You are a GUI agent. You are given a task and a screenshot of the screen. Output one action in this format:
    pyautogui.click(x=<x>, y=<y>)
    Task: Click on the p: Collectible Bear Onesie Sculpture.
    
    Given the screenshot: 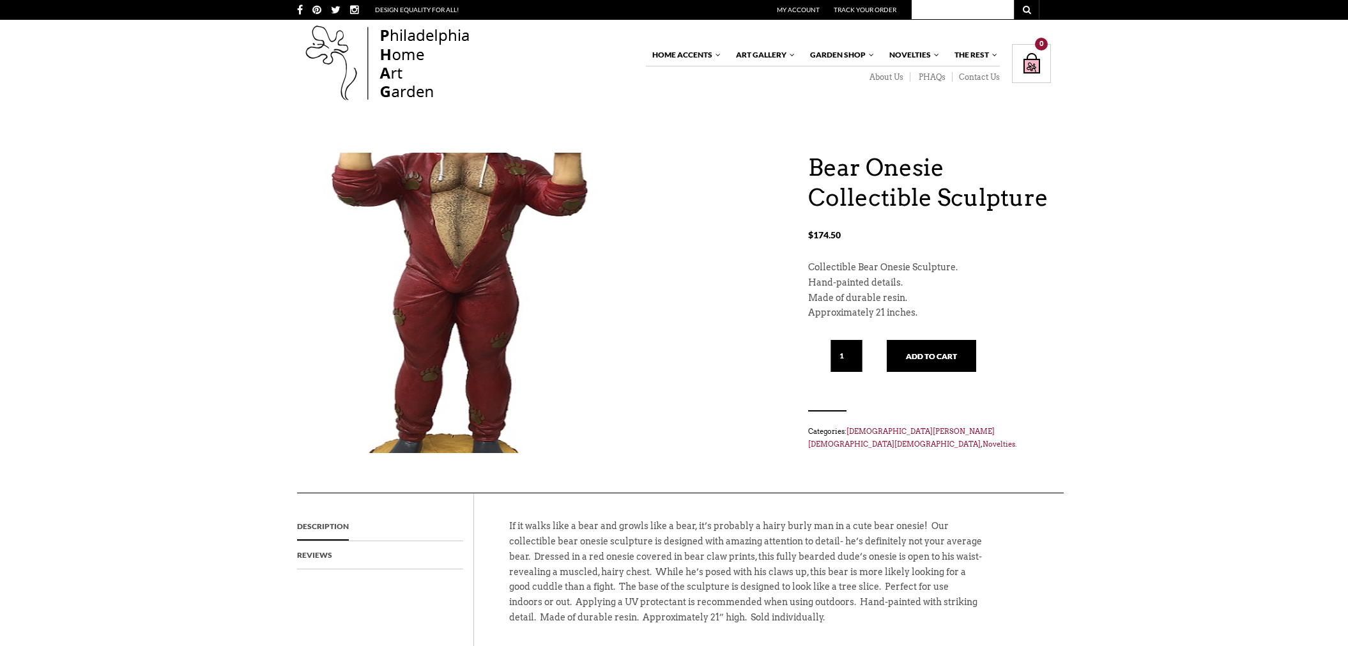 What is the action you would take?
    pyautogui.click(x=929, y=268)
    